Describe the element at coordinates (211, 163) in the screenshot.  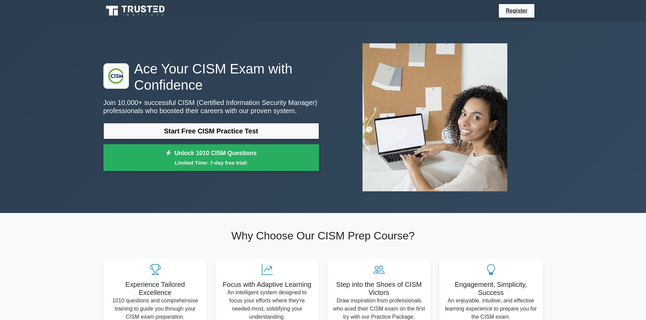
I see `small: Limited Time: 7-day free trial!` at that location.